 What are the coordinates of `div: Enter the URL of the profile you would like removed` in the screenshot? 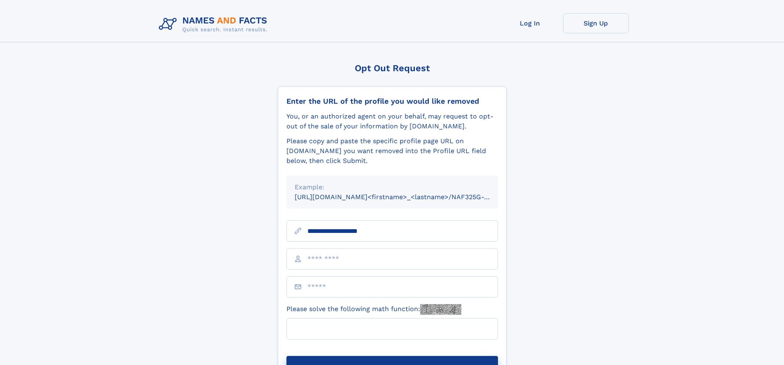 It's located at (392, 101).